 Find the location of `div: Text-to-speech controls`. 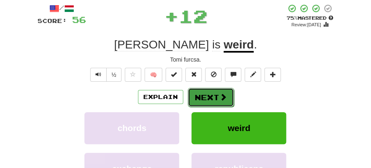

div: Text-to-speech controls is located at coordinates (105, 75).